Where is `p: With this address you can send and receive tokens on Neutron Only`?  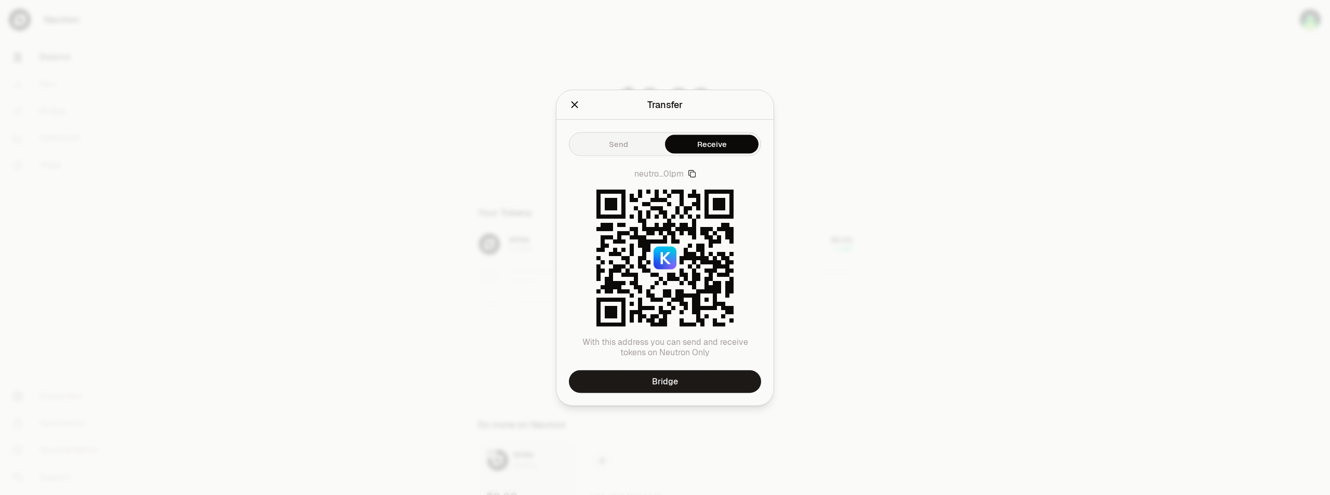 p: With this address you can send and receive tokens on Neutron Only is located at coordinates (665, 347).